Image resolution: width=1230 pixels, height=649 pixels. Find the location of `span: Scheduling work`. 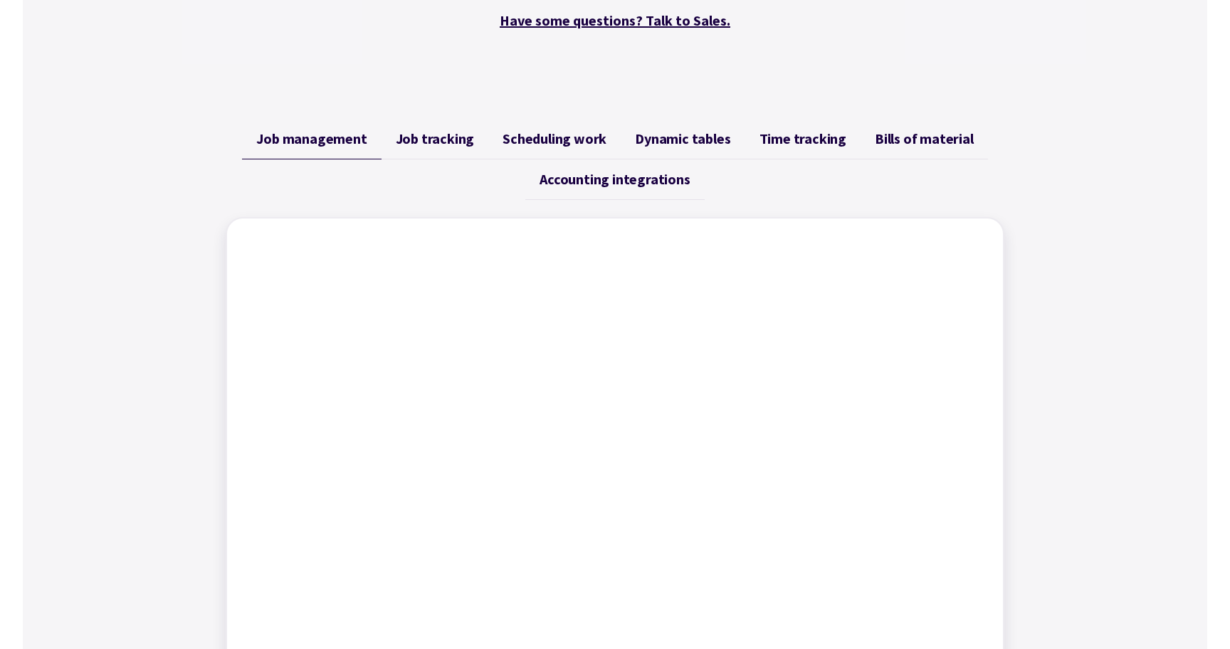

span: Scheduling work is located at coordinates (554, 139).